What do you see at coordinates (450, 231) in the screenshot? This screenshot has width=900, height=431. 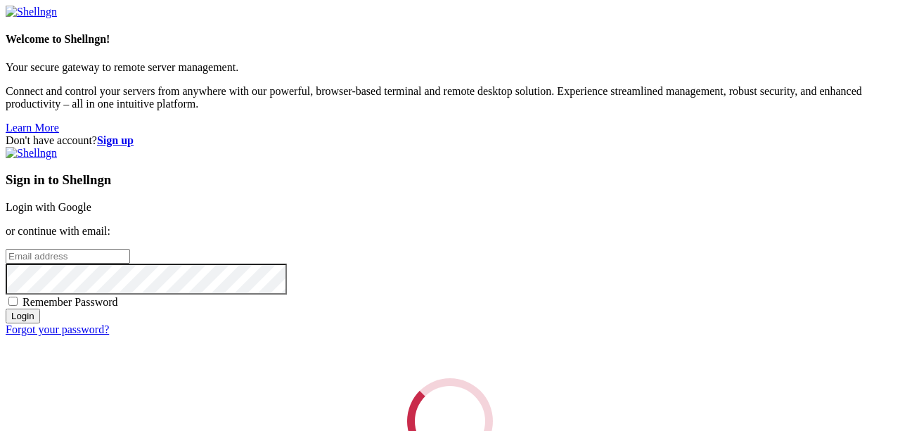 I see `p: or continue with email:` at bounding box center [450, 231].